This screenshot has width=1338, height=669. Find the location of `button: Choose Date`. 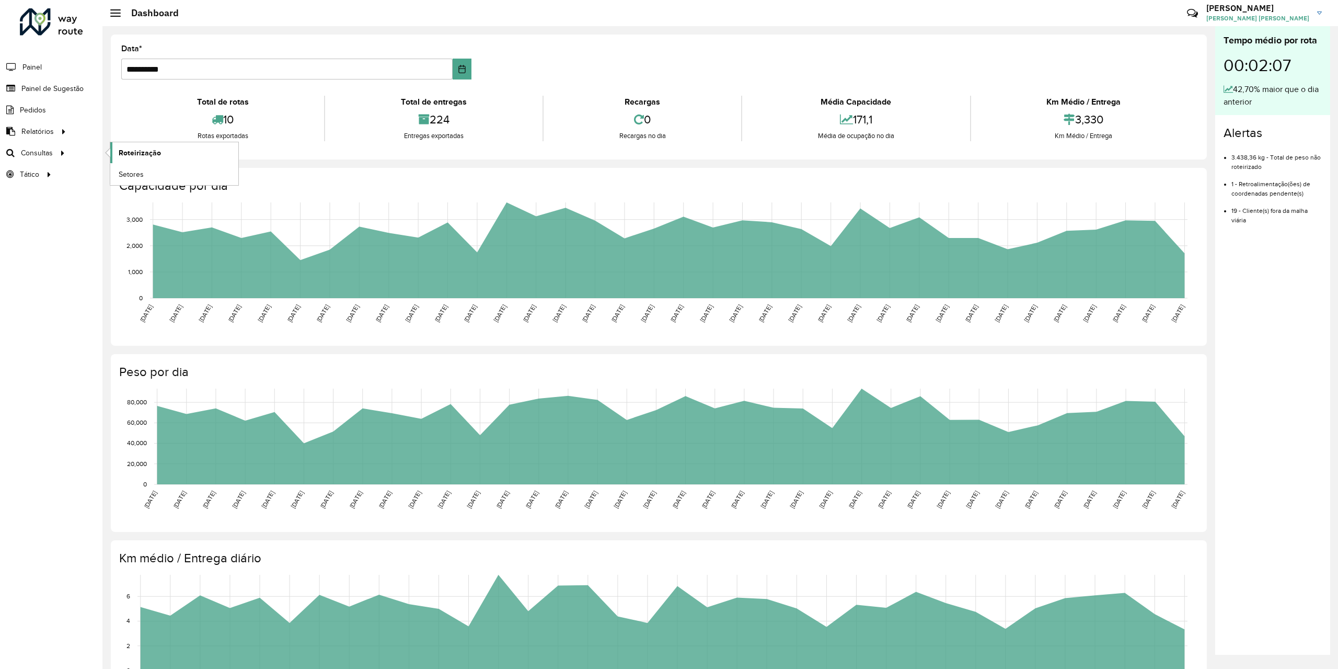

button: Choose Date is located at coordinates (462, 69).